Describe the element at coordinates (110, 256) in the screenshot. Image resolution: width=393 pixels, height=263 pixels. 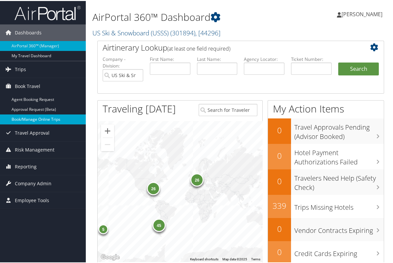
I see `img: Google` at that location.